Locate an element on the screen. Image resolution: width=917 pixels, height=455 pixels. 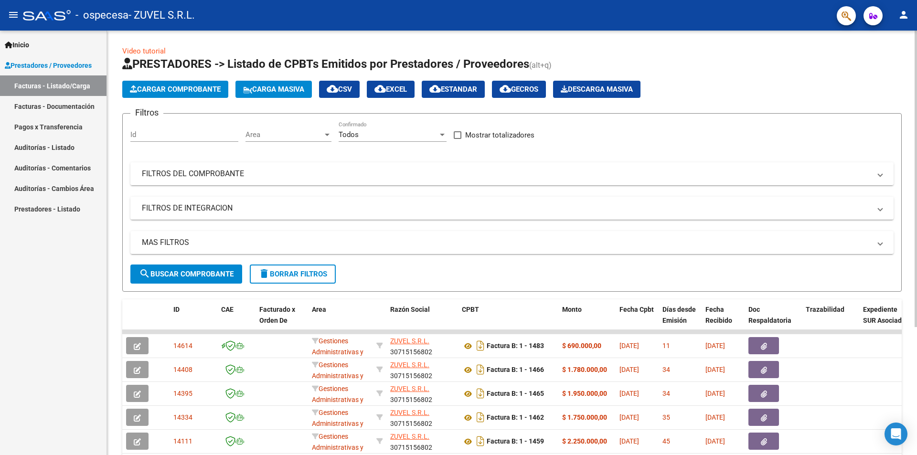
datatable-header-cell: Fecha Recibido is located at coordinates (723, 321).